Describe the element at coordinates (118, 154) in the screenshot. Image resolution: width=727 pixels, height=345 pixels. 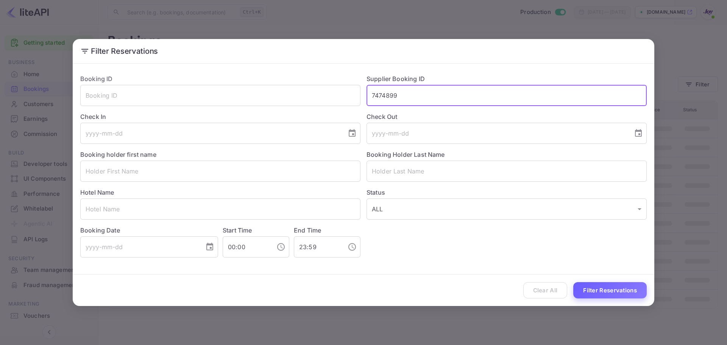
I see `label: Booking holder first name` at that location.